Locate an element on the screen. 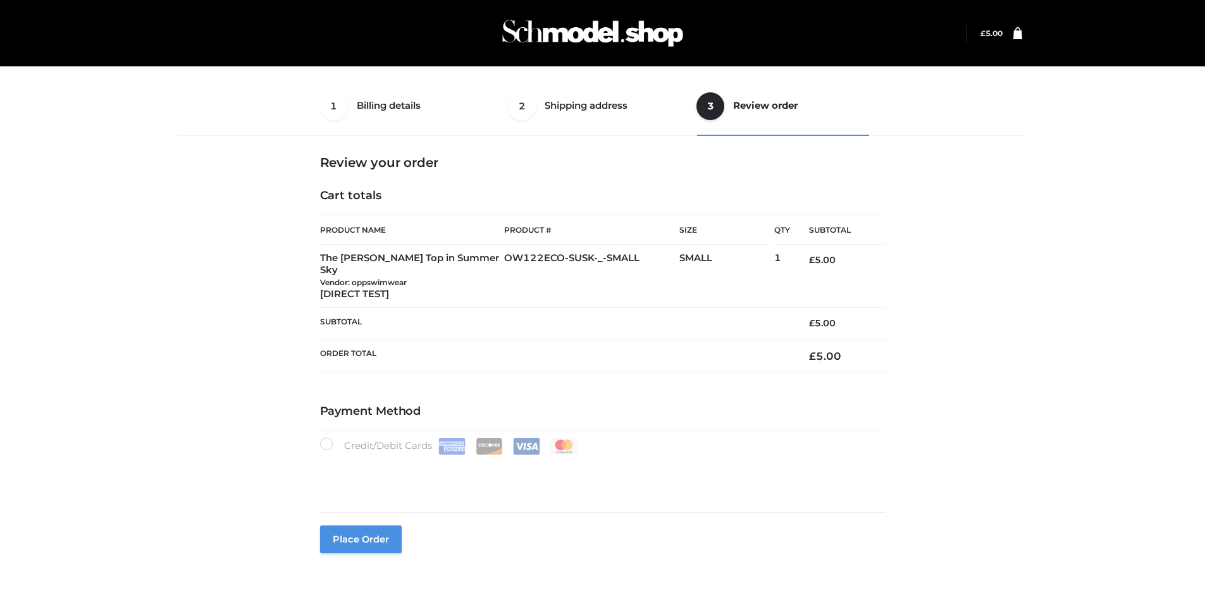 The image size is (1205, 595). td: OW122ECO-SUSK-_-SMALL is located at coordinates (591, 276).